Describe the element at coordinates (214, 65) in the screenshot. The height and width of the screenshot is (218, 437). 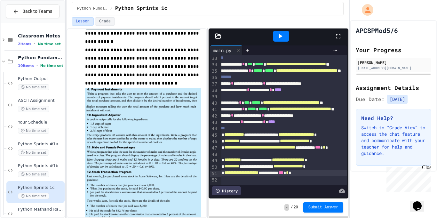
I see `div: 34` at that location.